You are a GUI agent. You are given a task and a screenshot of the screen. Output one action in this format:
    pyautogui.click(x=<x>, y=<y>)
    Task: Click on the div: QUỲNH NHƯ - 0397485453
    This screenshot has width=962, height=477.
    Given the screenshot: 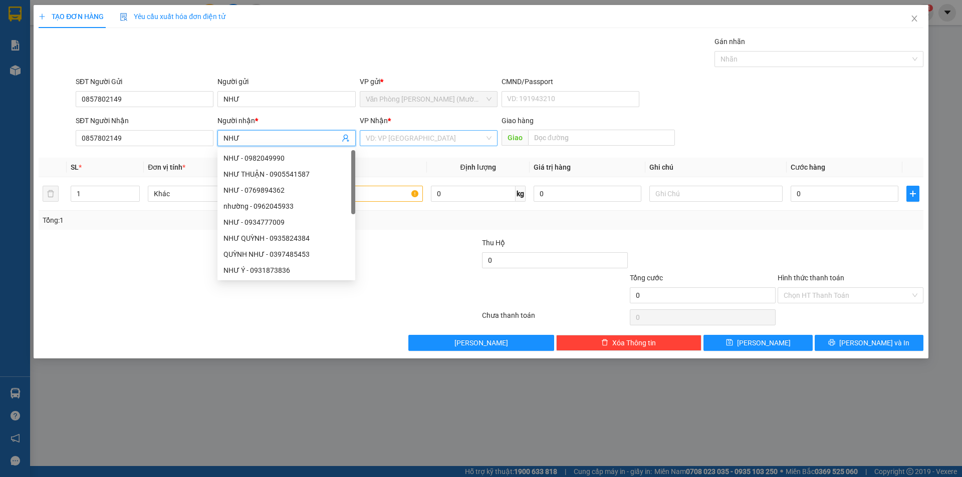 What is the action you would take?
    pyautogui.click(x=286, y=254)
    